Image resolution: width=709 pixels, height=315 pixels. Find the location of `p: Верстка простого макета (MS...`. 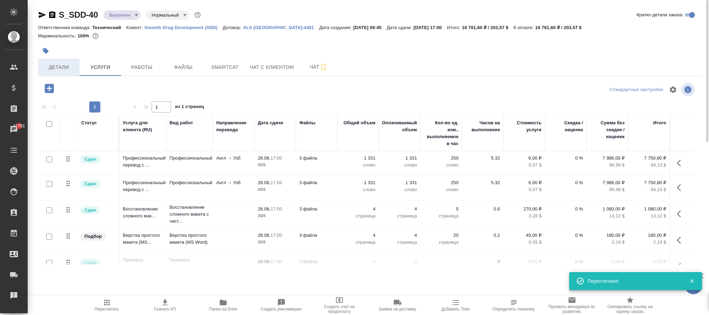

p: Верстка простого макета (MS... is located at coordinates (143, 239).